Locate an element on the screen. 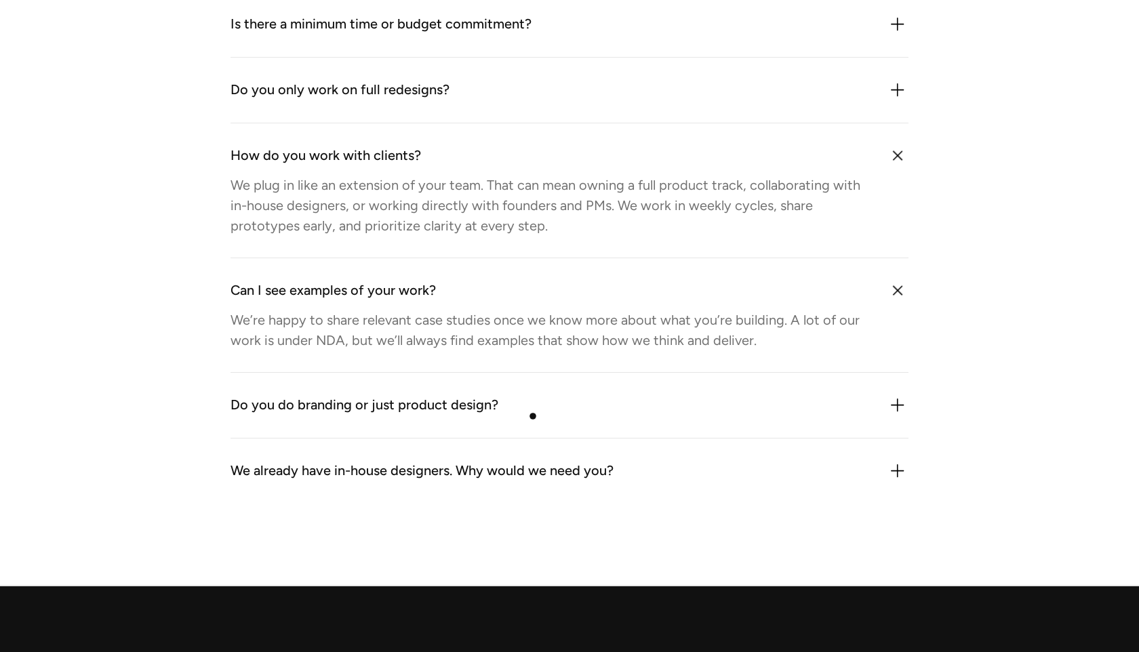 The width and height of the screenshot is (1139, 652). div: Is there a minimum time or budget commitment? is located at coordinates (381, 24).